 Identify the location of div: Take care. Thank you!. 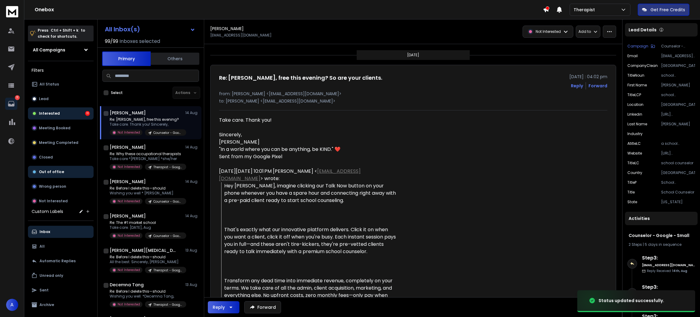
(308, 120).